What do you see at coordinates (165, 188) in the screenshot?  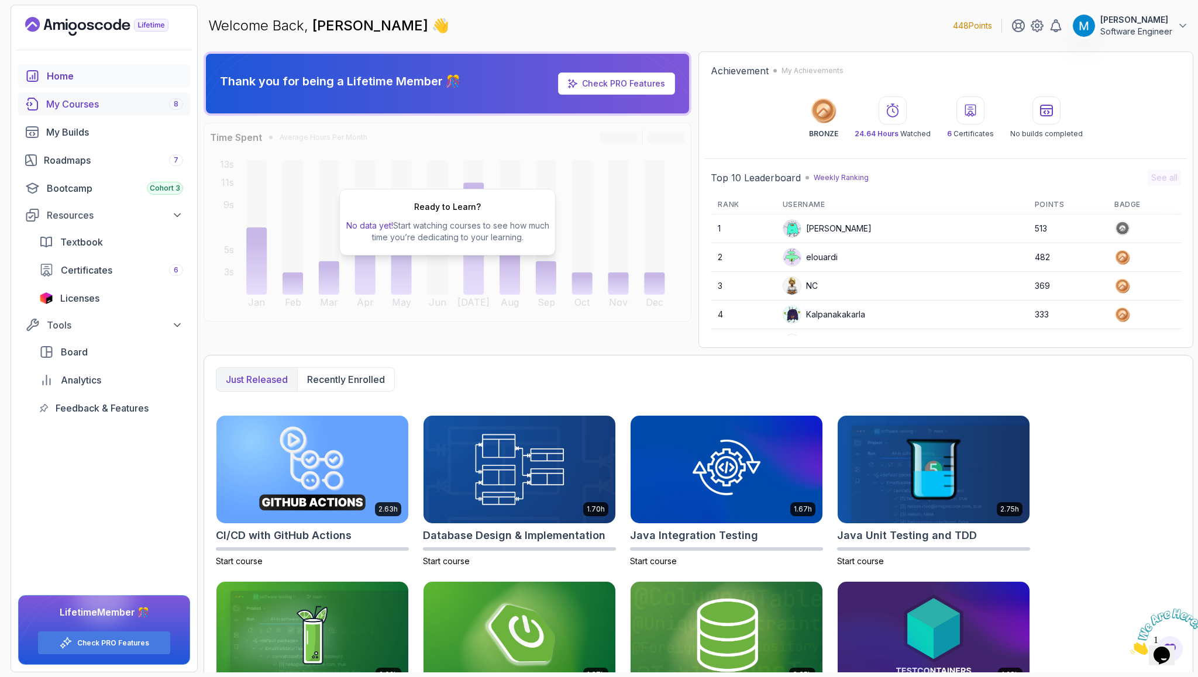 I see `span: Cohort 3` at bounding box center [165, 188].